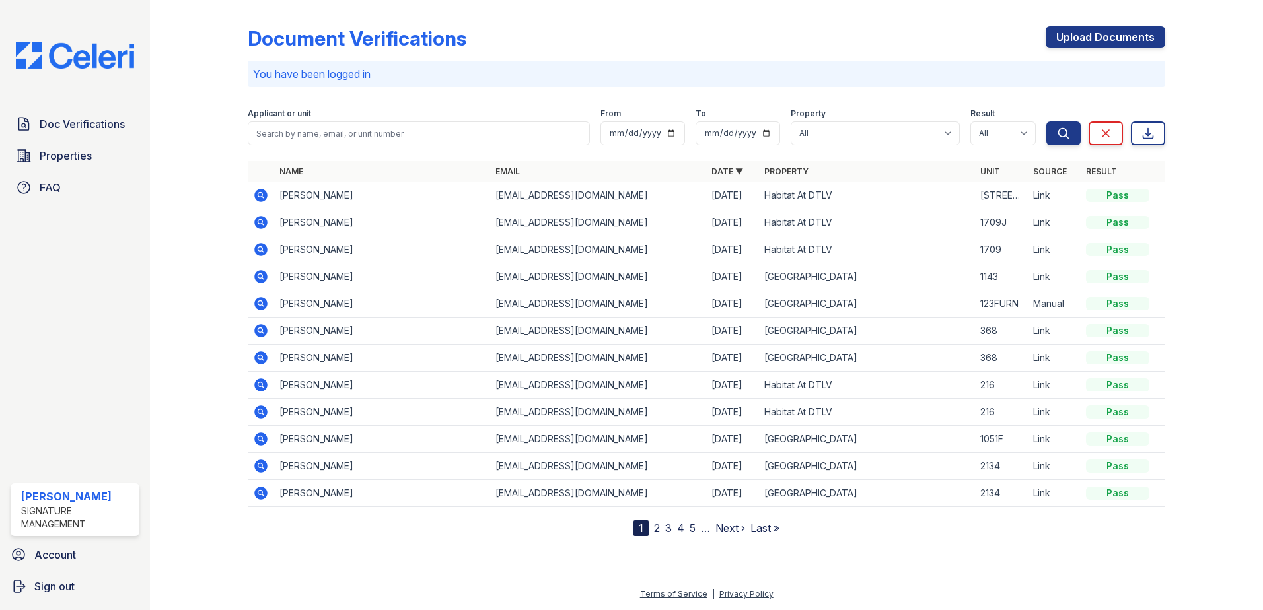  Describe the element at coordinates (680, 528) in the screenshot. I see `a: 4` at that location.